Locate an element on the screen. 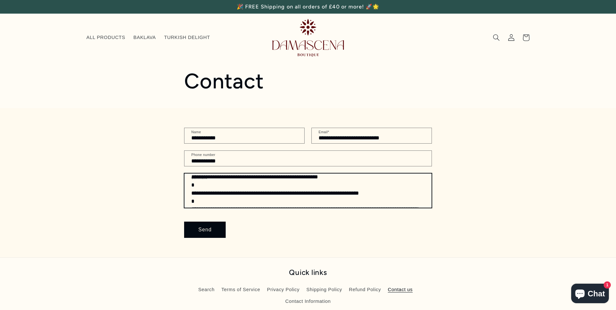 The image size is (616, 310). a: Contact us is located at coordinates (400, 290).